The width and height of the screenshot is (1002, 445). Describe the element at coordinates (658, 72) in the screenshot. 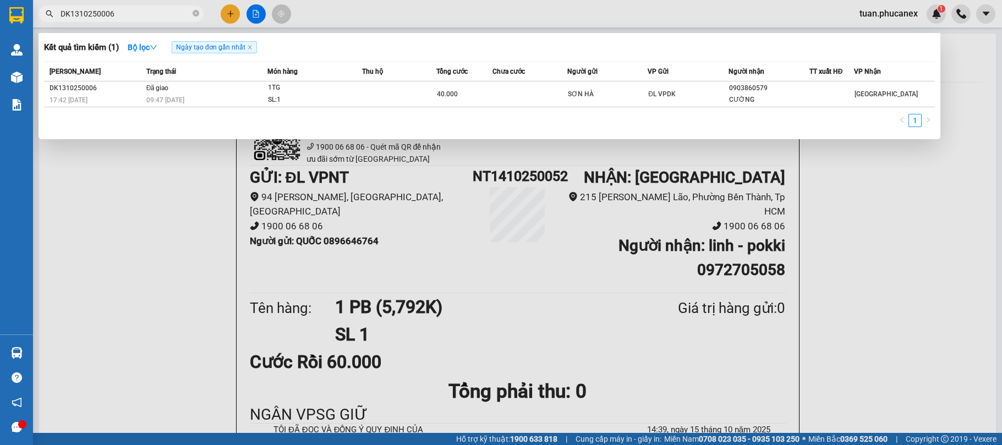

I see `span: VP Gửi` at that location.